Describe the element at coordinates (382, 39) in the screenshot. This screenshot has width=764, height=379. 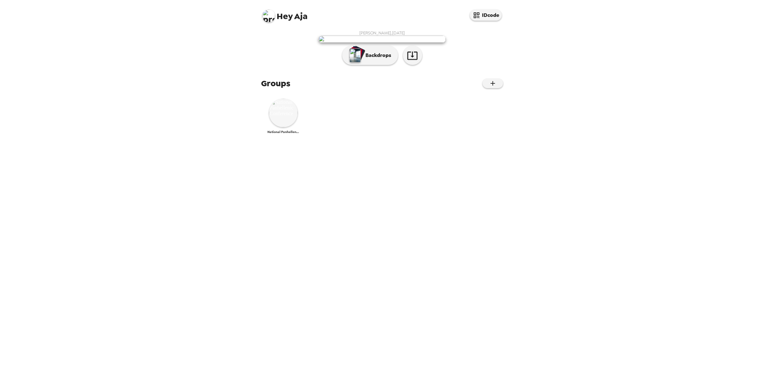
I see `img: user` at that location.